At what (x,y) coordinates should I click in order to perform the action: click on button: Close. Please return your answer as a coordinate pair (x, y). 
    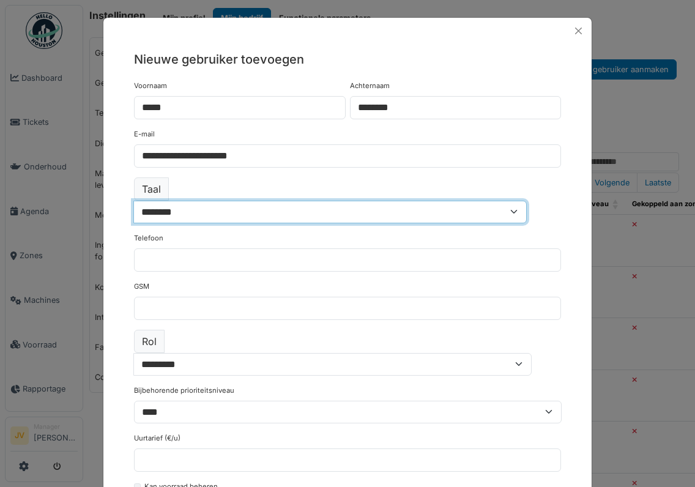
    Looking at the image, I should click on (578, 31).